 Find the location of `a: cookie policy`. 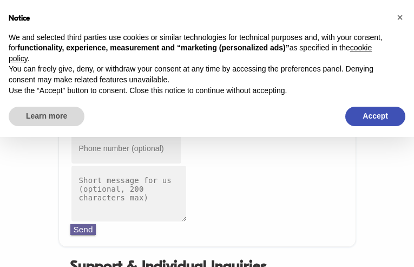

a: cookie policy is located at coordinates (190, 53).